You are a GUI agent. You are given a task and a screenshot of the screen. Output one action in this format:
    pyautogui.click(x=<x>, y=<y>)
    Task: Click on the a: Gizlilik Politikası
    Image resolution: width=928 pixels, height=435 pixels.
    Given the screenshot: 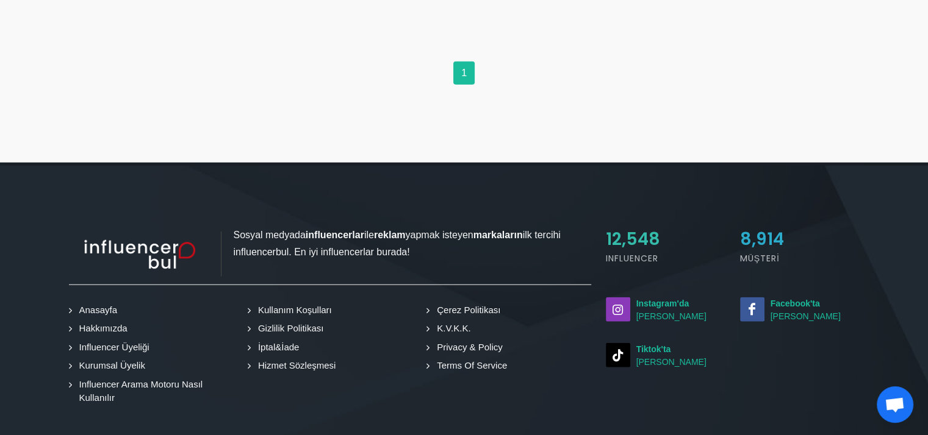 What is the action you would take?
    pyautogui.click(x=288, y=329)
    